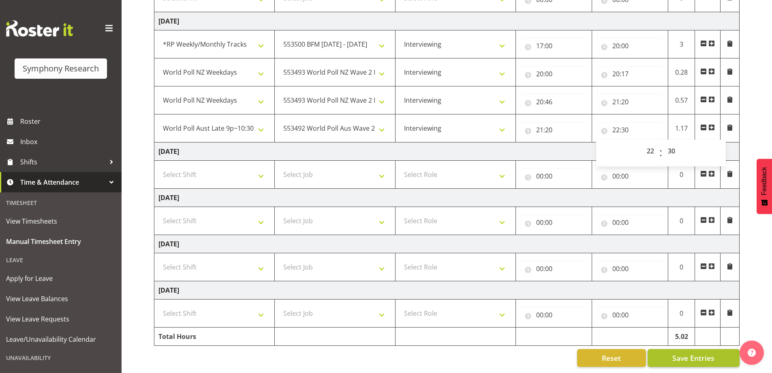 This screenshot has height=373, width=772. Describe the element at coordinates (612, 358) in the screenshot. I see `button: Reset` at that location.